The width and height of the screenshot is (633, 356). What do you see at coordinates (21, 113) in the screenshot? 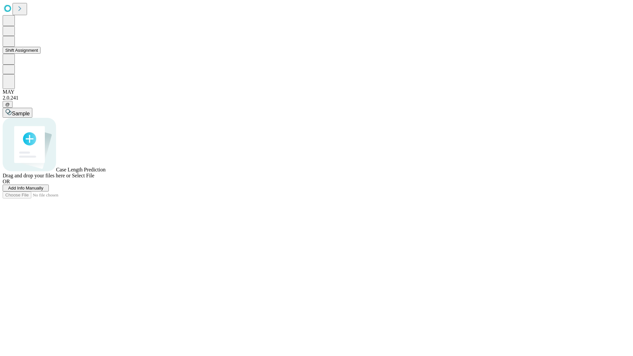
I see `span: Sample` at bounding box center [21, 113].